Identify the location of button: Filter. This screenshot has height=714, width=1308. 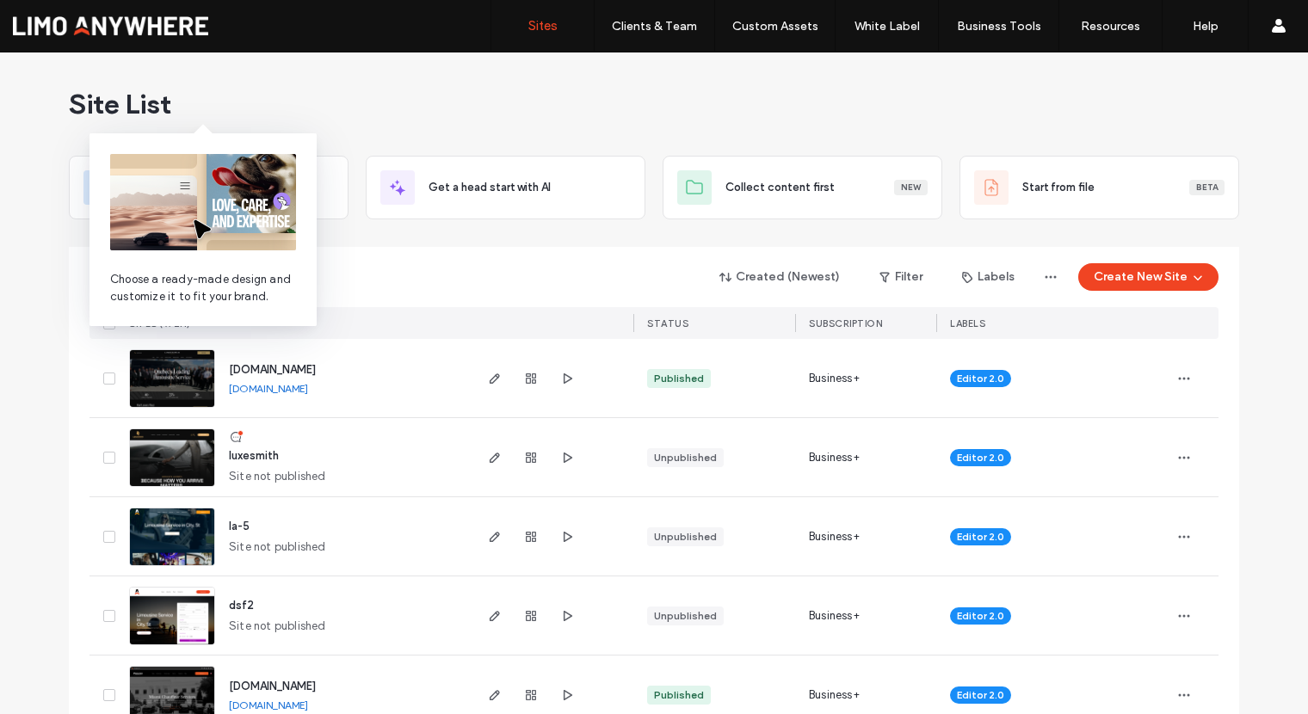
(901, 277).